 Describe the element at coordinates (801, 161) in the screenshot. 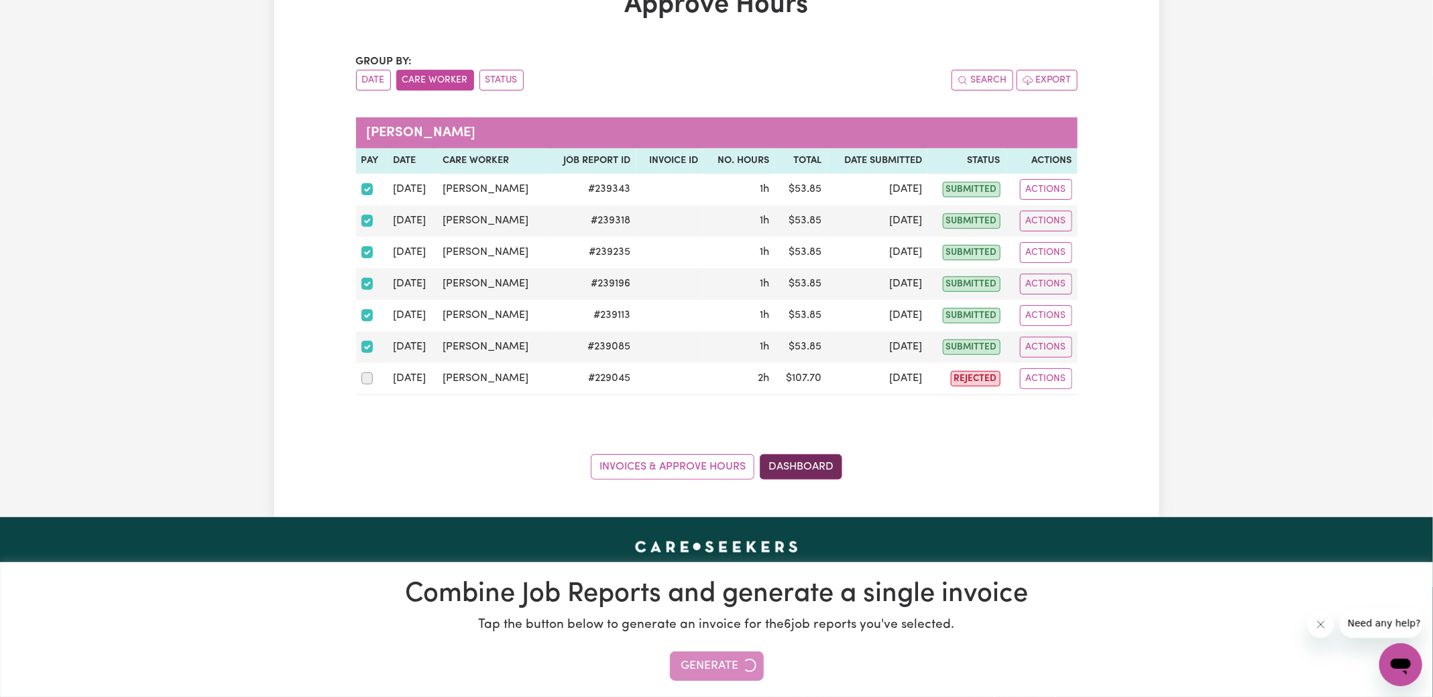

I see `th: Total` at that location.